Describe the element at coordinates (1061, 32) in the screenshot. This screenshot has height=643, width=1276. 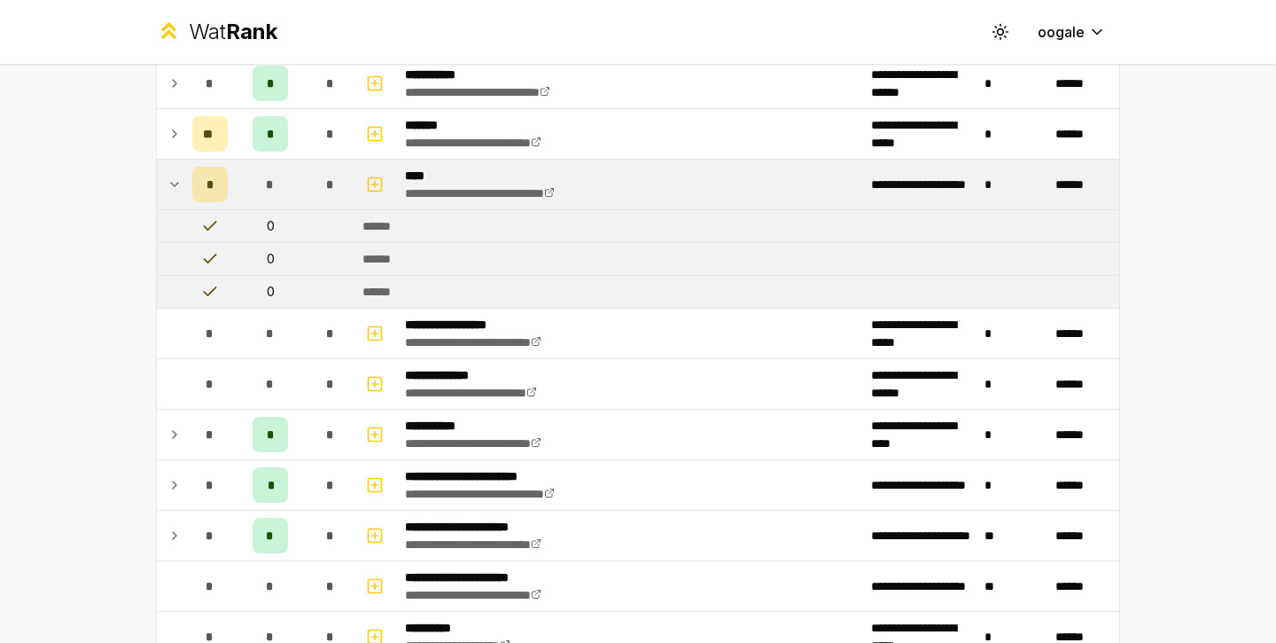
I see `span: oogale` at that location.